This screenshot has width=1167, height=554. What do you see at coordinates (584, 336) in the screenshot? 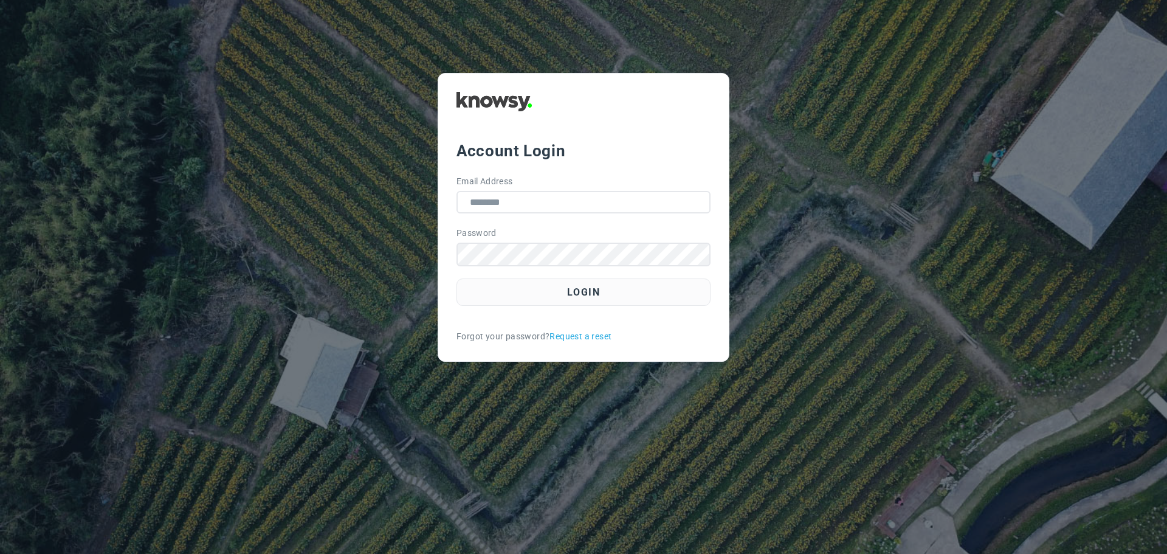
I see `div: Forgot your password?` at bounding box center [584, 336].